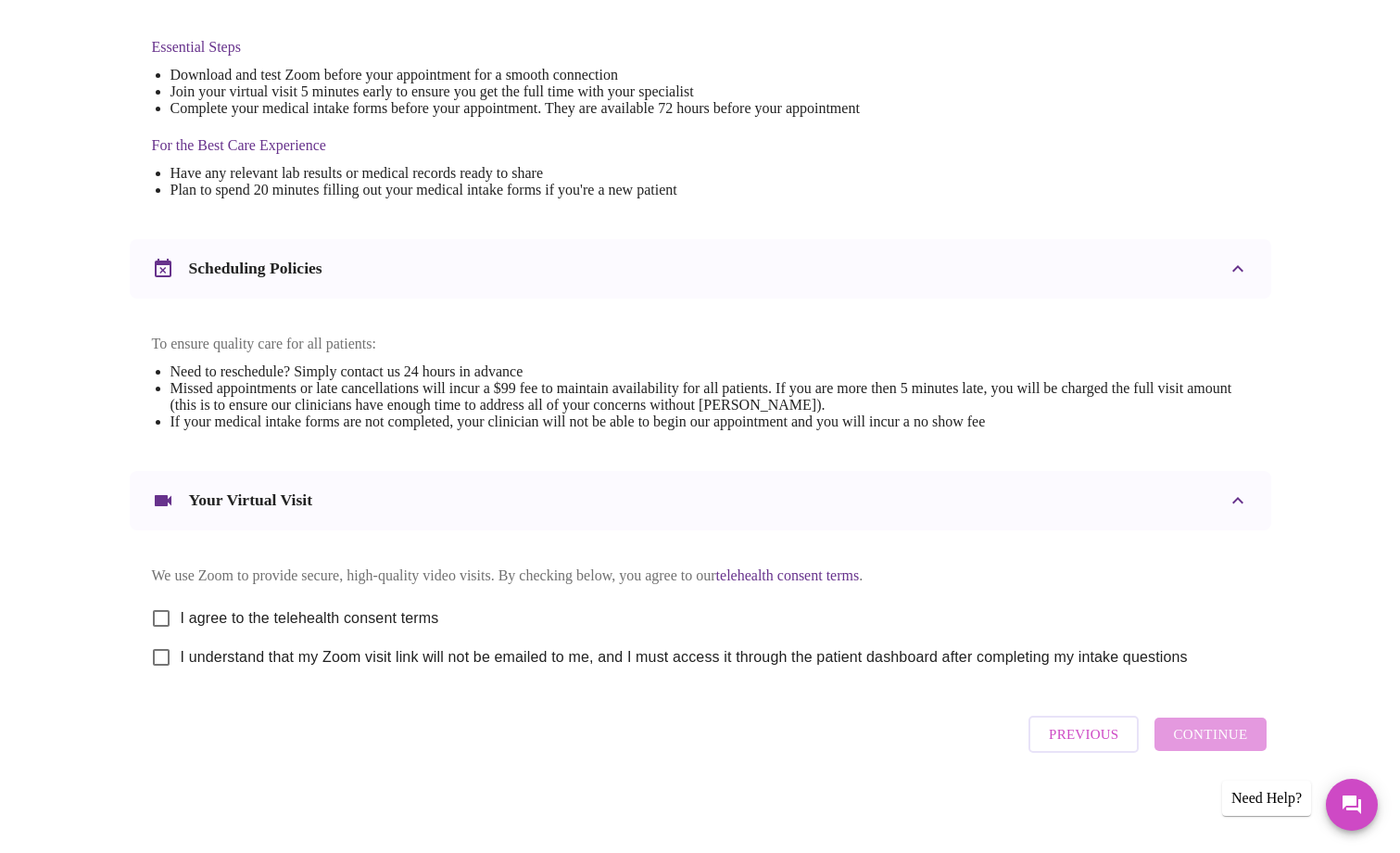 The width and height of the screenshot is (1400, 853). Describe the element at coordinates (700, 268) in the screenshot. I see `div: Scheduling Policies` at that location.